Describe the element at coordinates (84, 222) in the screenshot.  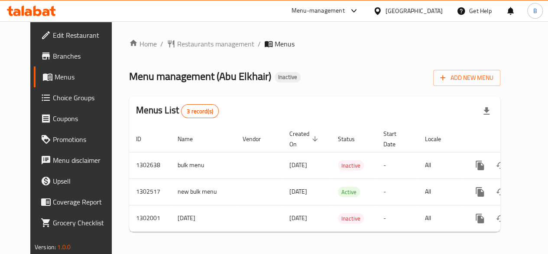
I see `span: Grocery Checklist` at that location.